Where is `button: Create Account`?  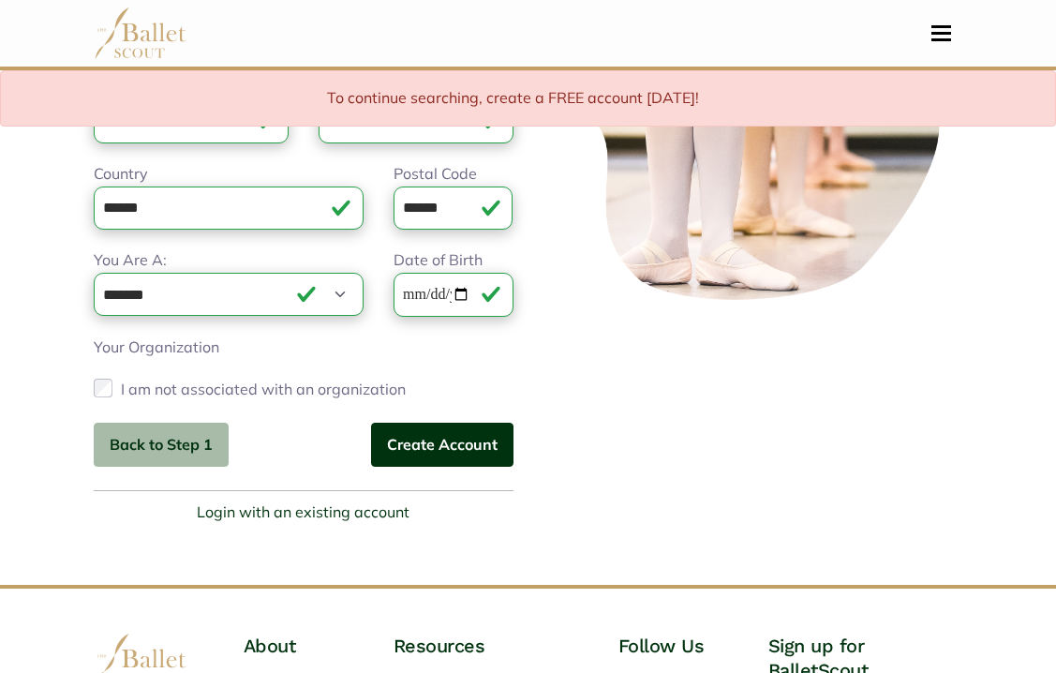
button: Create Account is located at coordinates (442, 444).